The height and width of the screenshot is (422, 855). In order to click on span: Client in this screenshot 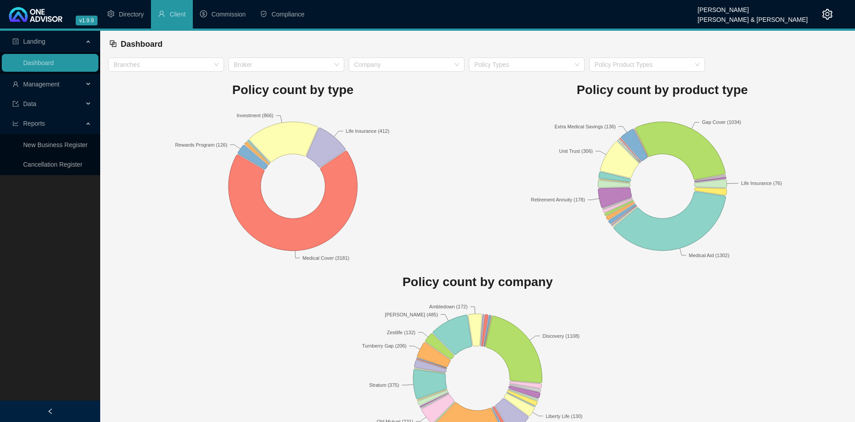, I will do `click(178, 14)`.